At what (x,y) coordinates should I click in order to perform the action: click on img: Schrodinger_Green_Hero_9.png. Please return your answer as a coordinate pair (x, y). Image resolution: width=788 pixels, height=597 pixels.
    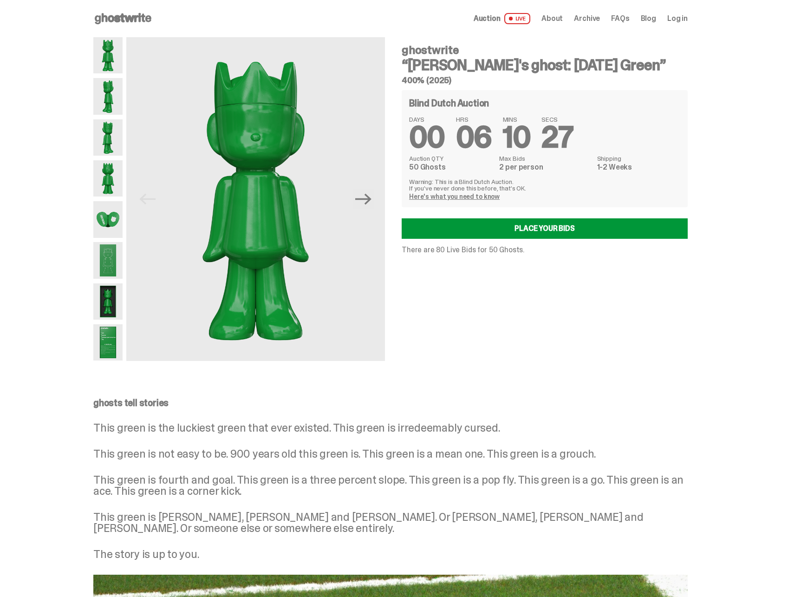
    Looking at the image, I should click on (108, 260).